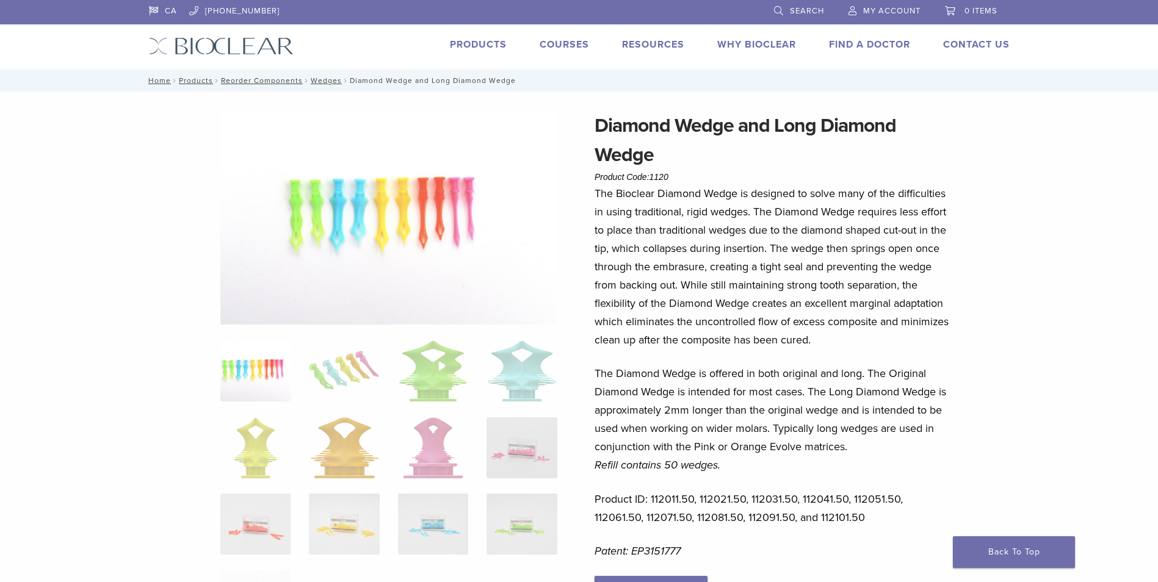  I want to click on img: Bioclear, so click(221, 46).